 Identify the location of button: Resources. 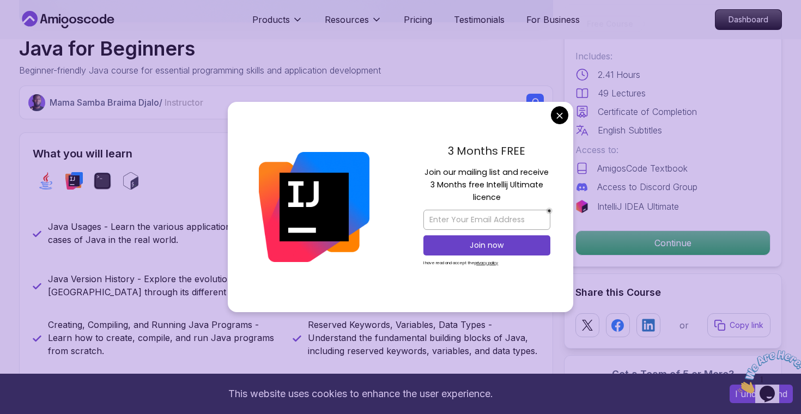
(353, 24).